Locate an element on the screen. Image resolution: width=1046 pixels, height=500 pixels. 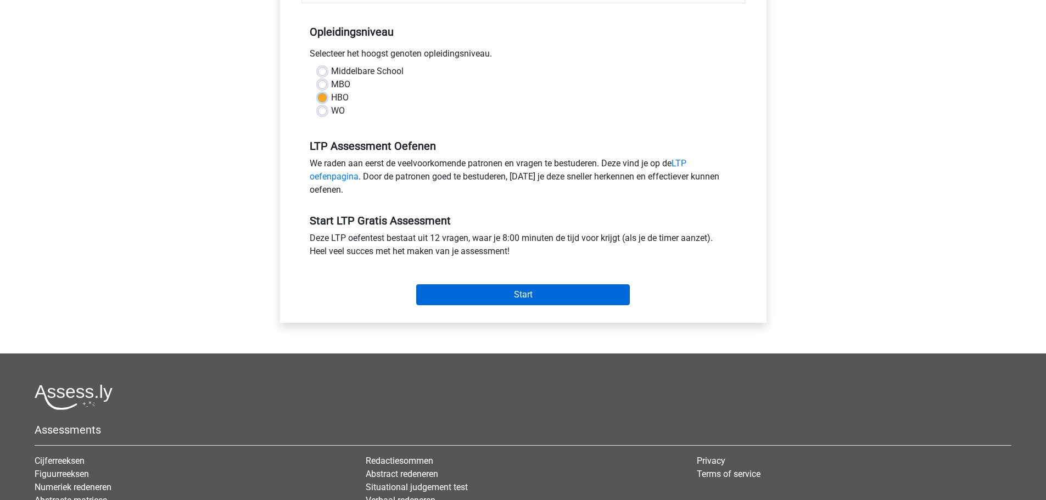
label: MBO is located at coordinates (340, 85).